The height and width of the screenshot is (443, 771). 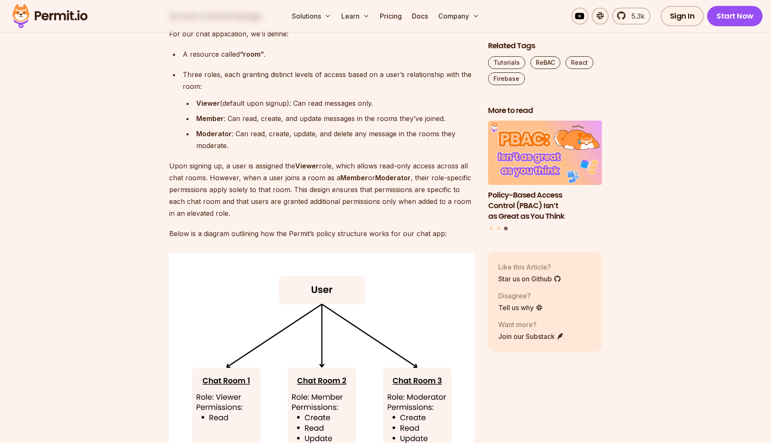 I want to click on img: Policy-Based Access Control (PBAC) Isn’t as Great as You Think, so click(x=545, y=153).